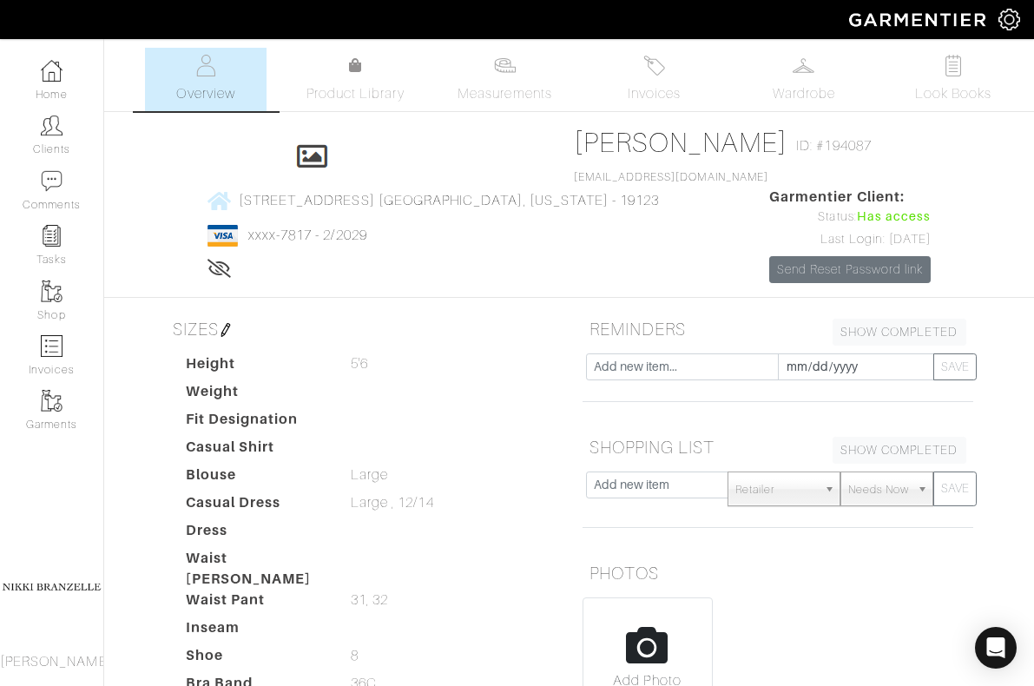  I want to click on dt: Shoe, so click(255, 659).